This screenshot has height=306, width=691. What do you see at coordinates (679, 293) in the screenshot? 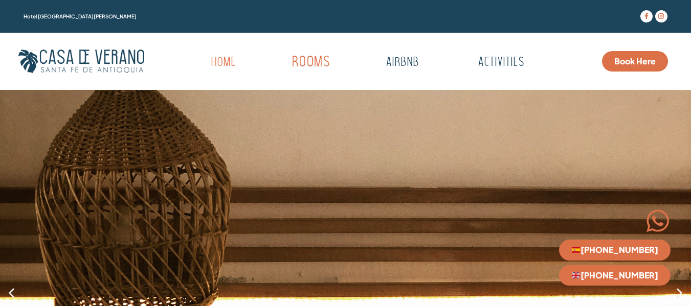
I see `div: Next slide` at bounding box center [679, 293].